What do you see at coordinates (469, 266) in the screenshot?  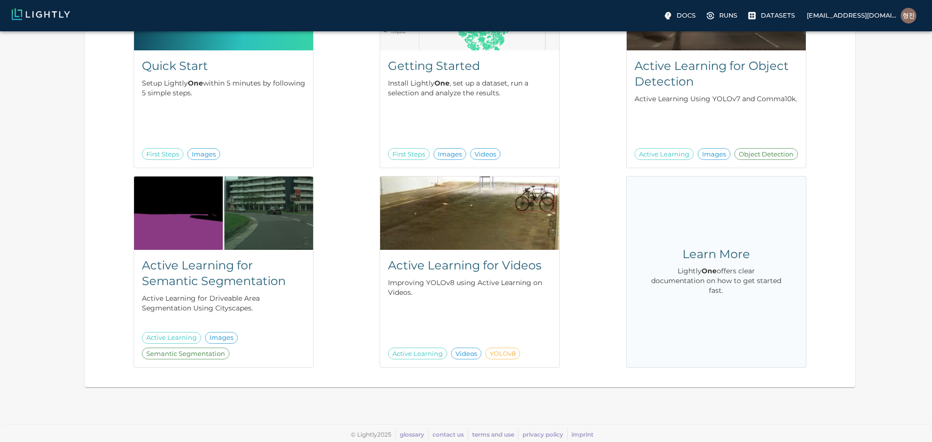 I see `h5: Active Learning for Videos` at bounding box center [469, 266].